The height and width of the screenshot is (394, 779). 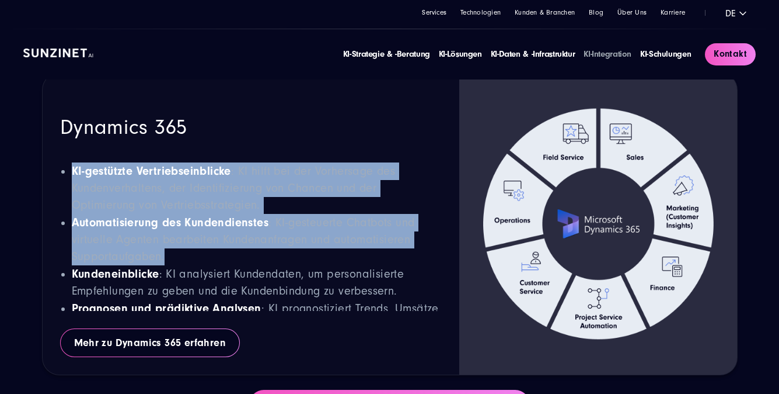 I want to click on a: Kontakt, so click(x=730, y=54).